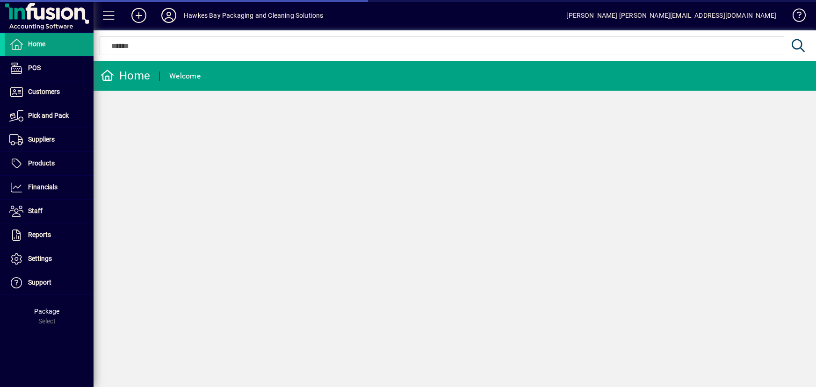 The width and height of the screenshot is (816, 387). I want to click on a: Customers, so click(49, 92).